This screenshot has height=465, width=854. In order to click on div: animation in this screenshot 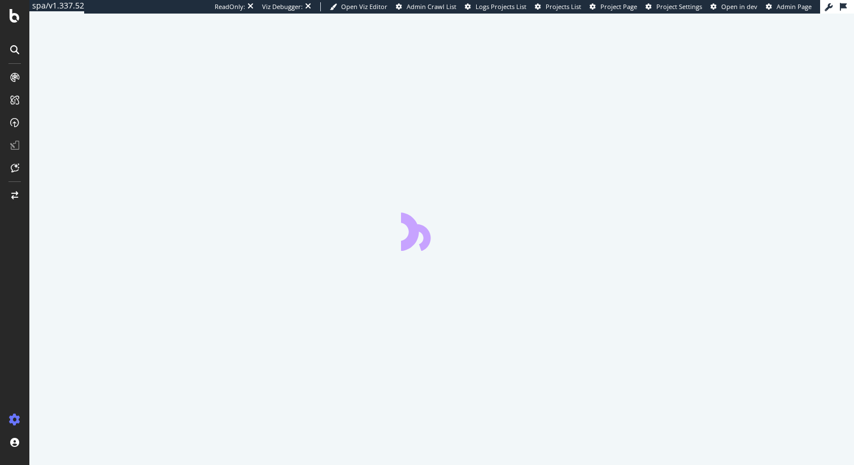, I will do `click(442, 230)`.